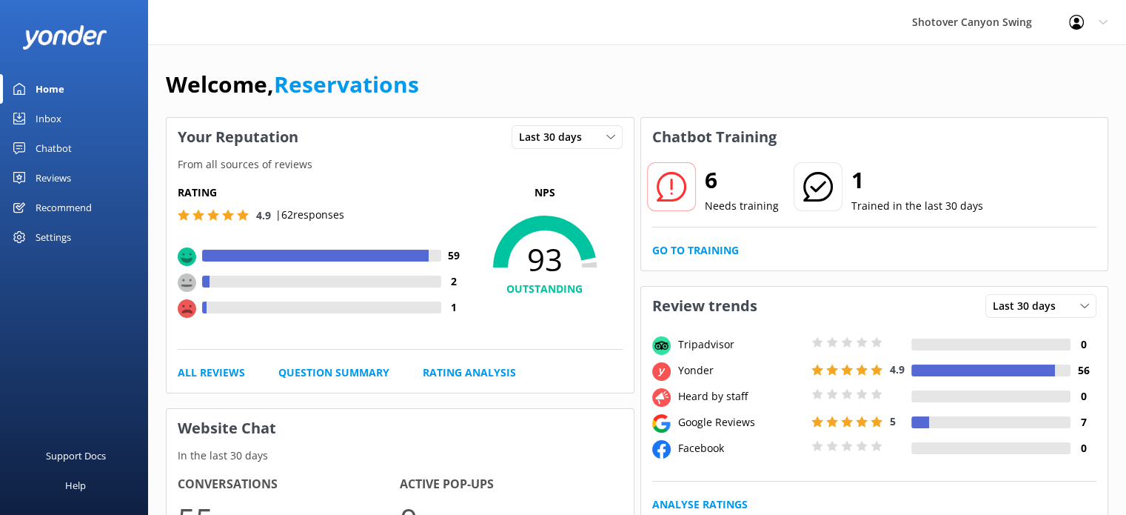  What do you see at coordinates (715, 137) in the screenshot?
I see `h3: Chatbot Training` at bounding box center [715, 137].